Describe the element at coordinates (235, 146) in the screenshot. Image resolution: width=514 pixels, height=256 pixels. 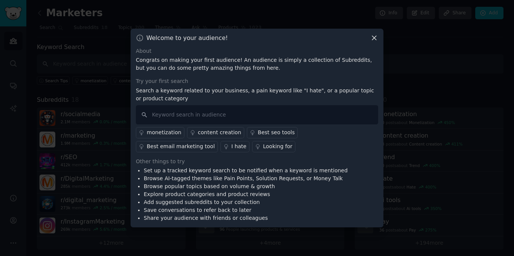
I see `a: I hate` at that location.